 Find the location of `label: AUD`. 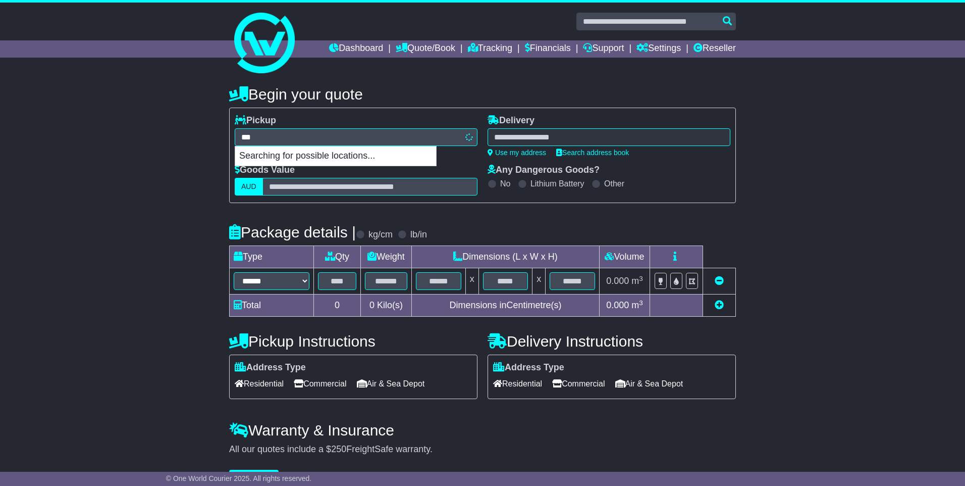

label: AUD is located at coordinates (249, 186).